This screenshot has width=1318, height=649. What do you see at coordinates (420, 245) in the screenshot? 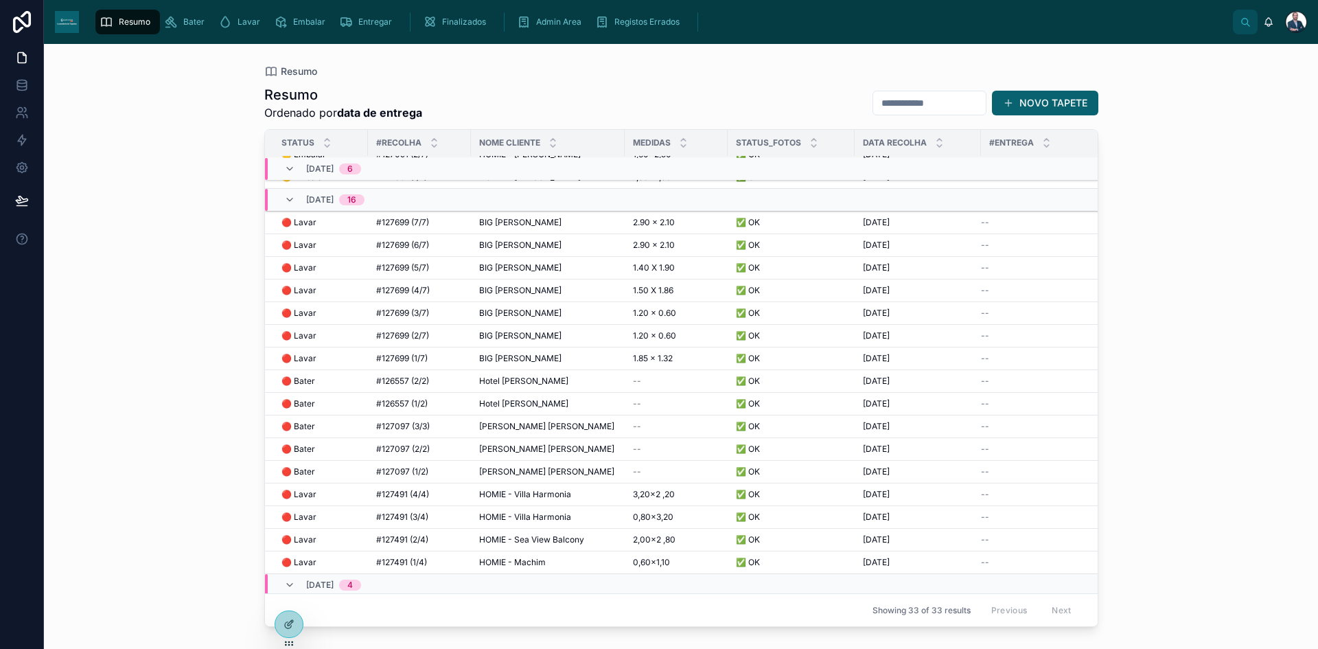
I see `a: #127699 (6/7)` at bounding box center [420, 245].